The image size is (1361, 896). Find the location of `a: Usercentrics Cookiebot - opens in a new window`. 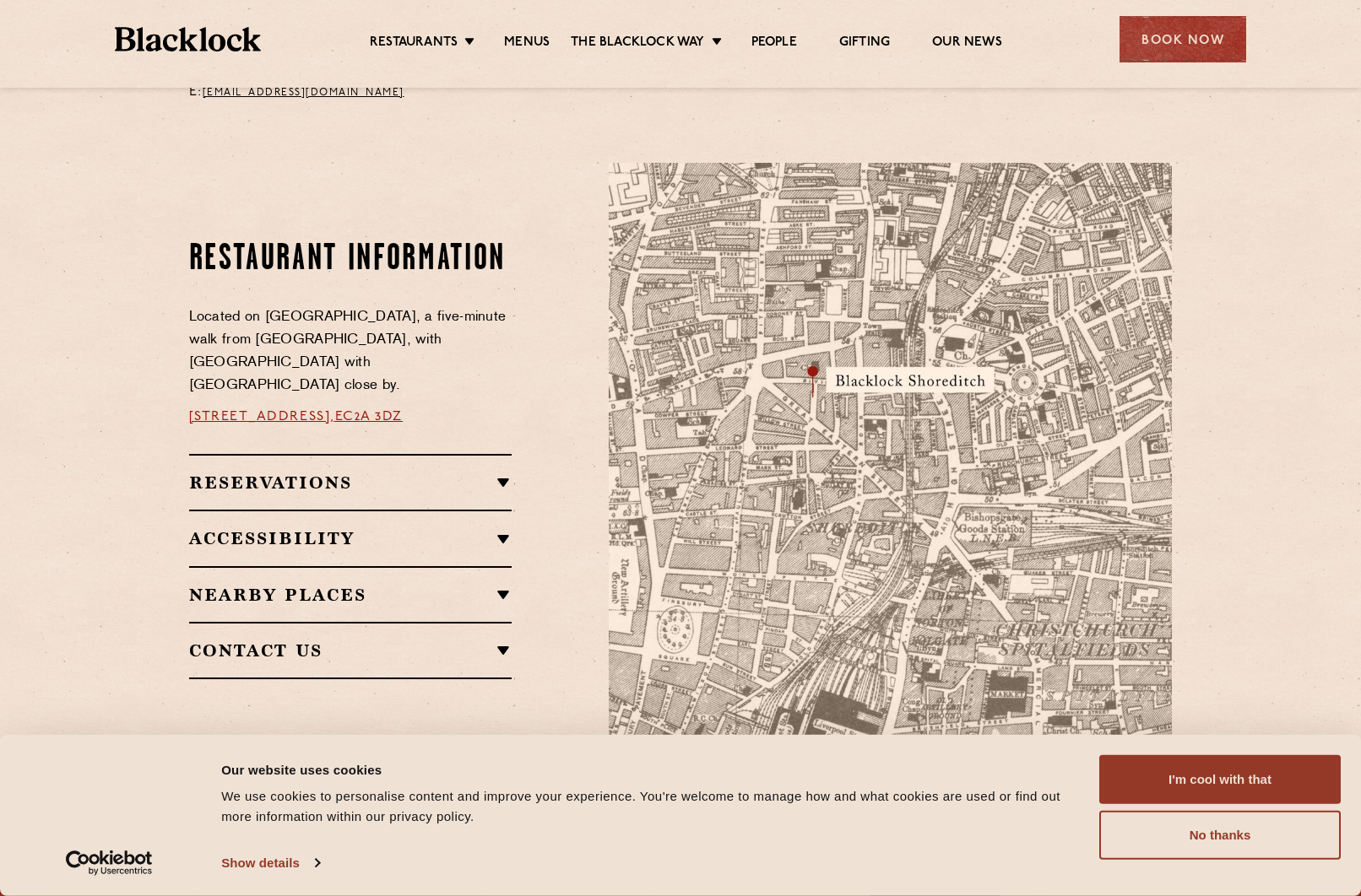

a: Usercentrics Cookiebot - opens in a new window is located at coordinates (109, 864).